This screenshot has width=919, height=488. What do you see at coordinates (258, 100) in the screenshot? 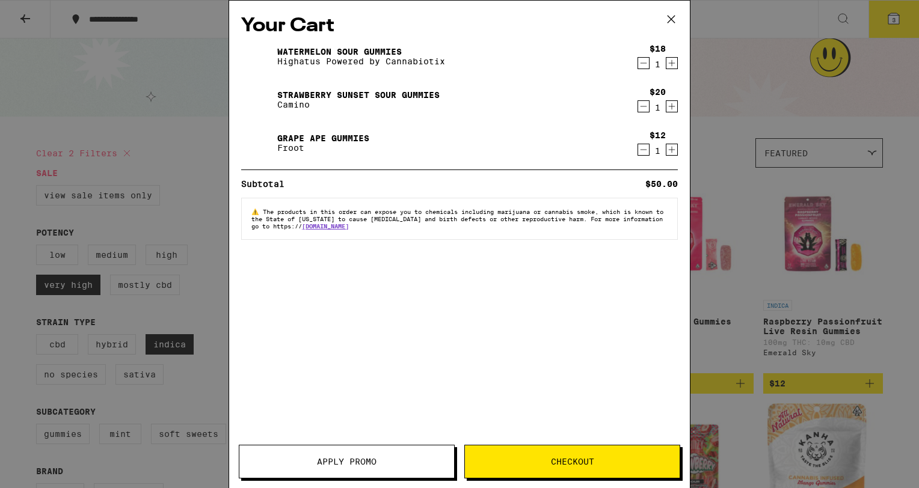
I see `img: Strawberry Sunset Sour Gummies` at bounding box center [258, 100].